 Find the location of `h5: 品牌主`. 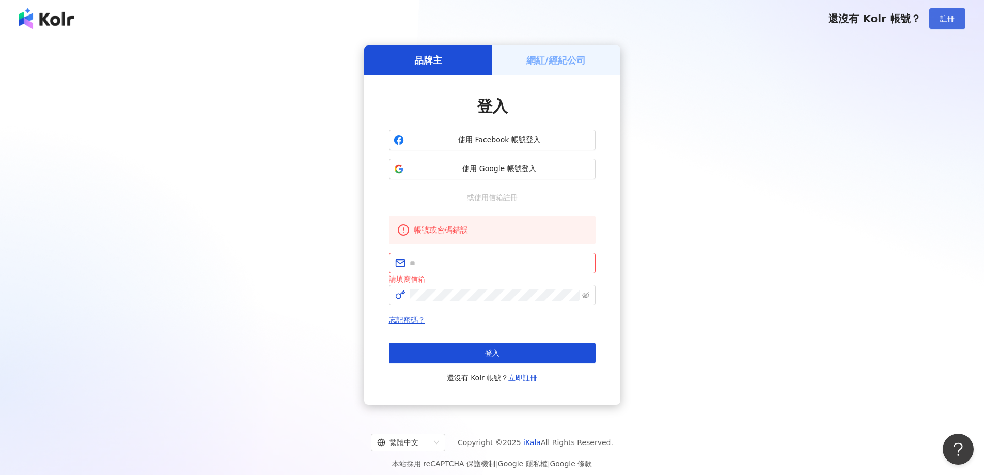

h5: 品牌主 is located at coordinates (428, 60).